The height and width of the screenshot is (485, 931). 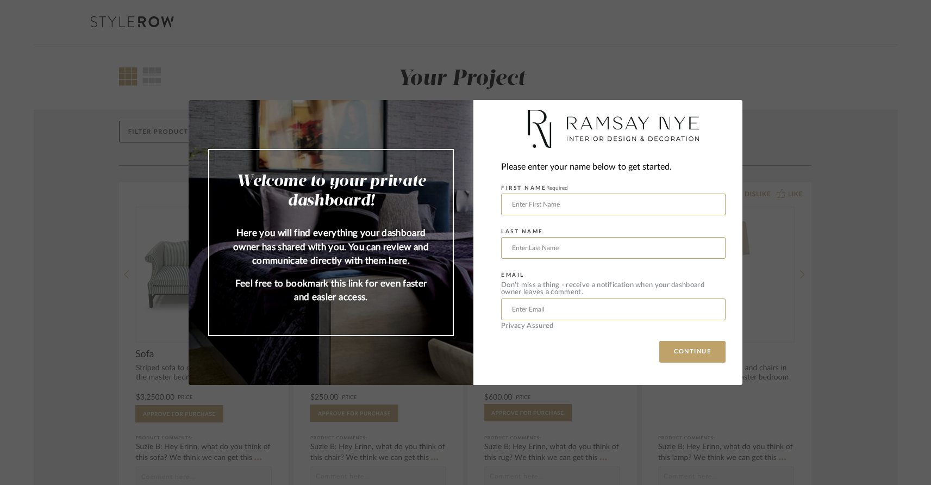 What do you see at coordinates (692, 352) in the screenshot?
I see `button: CONTINUE` at bounding box center [692, 352].